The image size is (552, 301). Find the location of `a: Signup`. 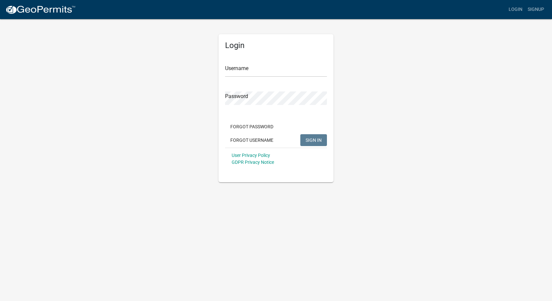

a: Signup is located at coordinates (536, 10).